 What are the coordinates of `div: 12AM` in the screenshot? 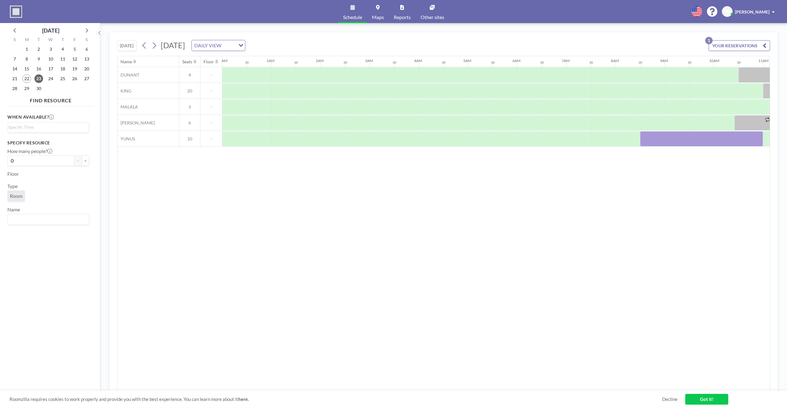 It's located at (222, 61).